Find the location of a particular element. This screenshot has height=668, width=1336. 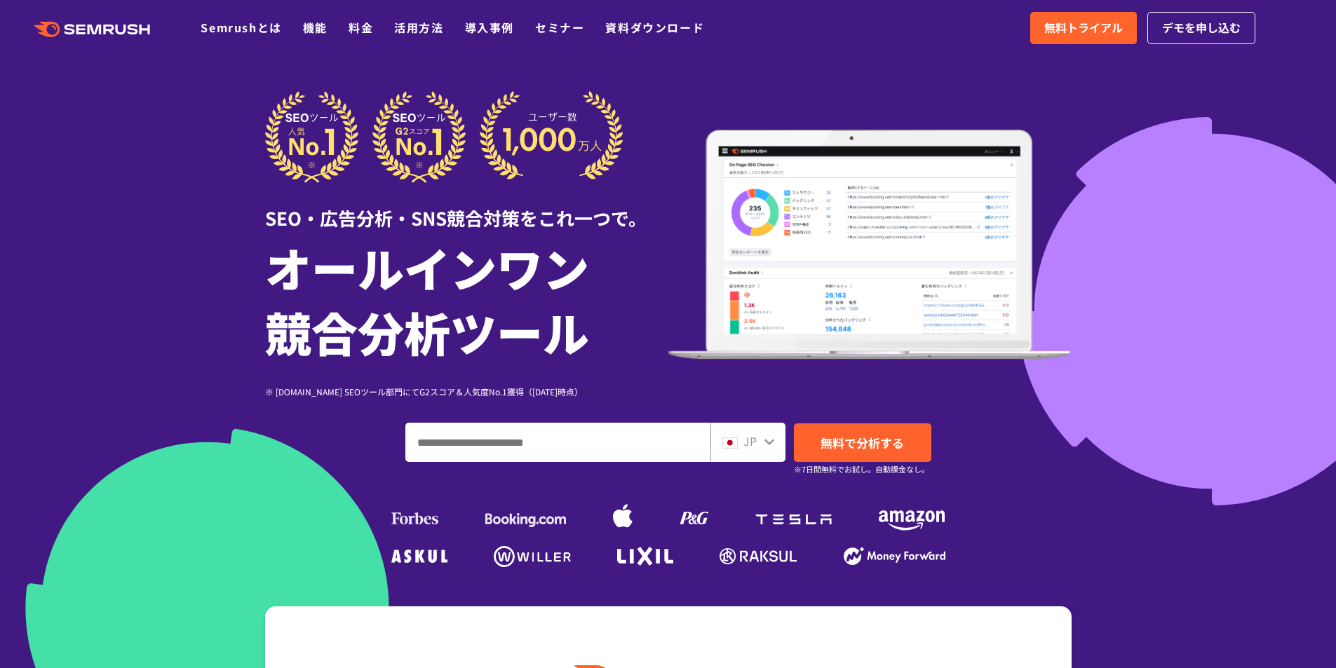

a: 資料ダウンロード is located at coordinates (654, 27).